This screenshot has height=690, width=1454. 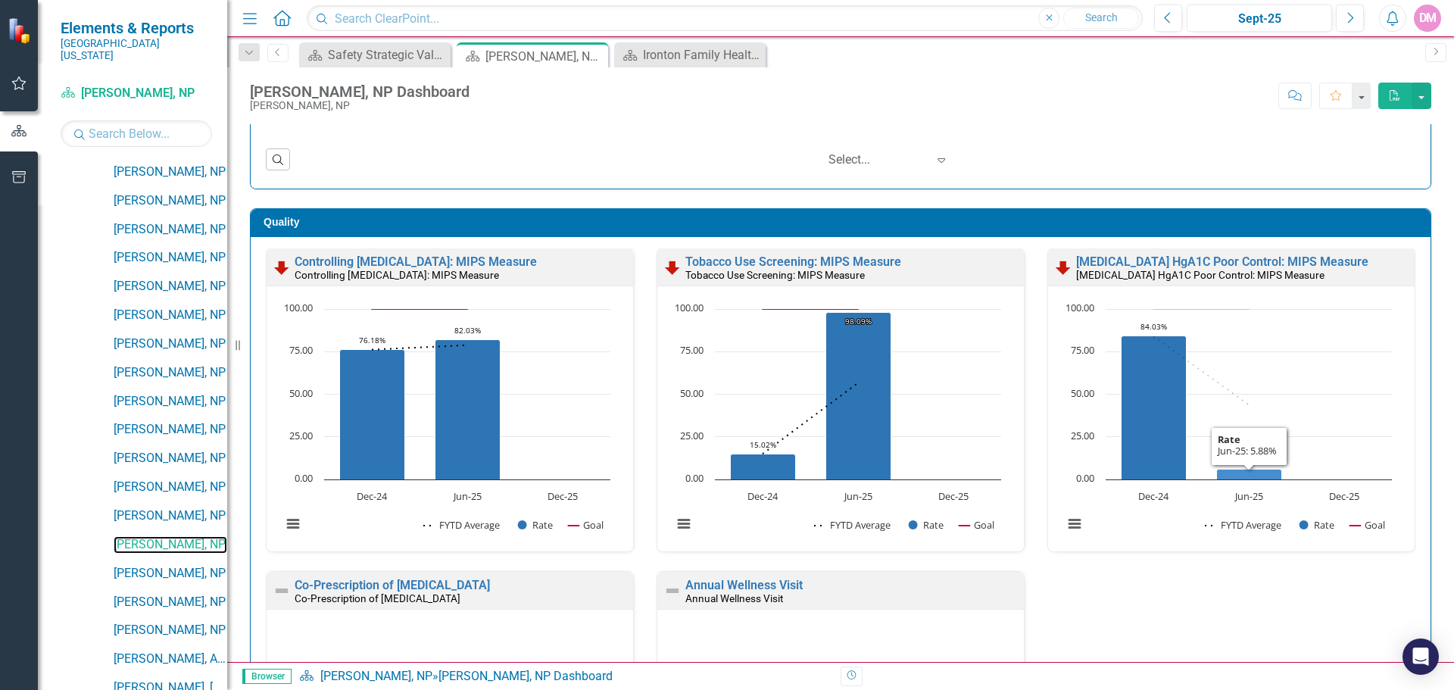 What do you see at coordinates (136, 28) in the screenshot?
I see `span: Elements & Reports` at bounding box center [136, 28].